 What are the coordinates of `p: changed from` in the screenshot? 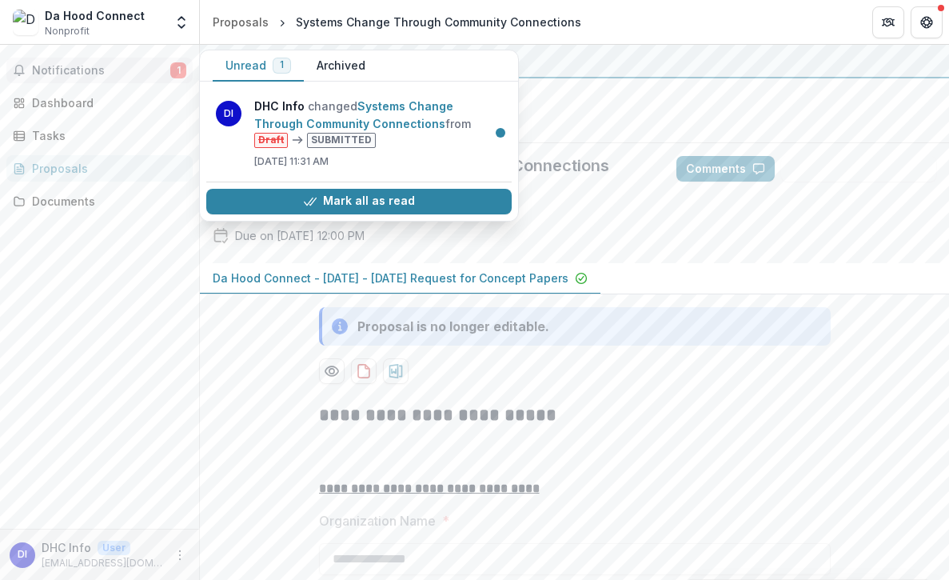 It's located at (378, 122).